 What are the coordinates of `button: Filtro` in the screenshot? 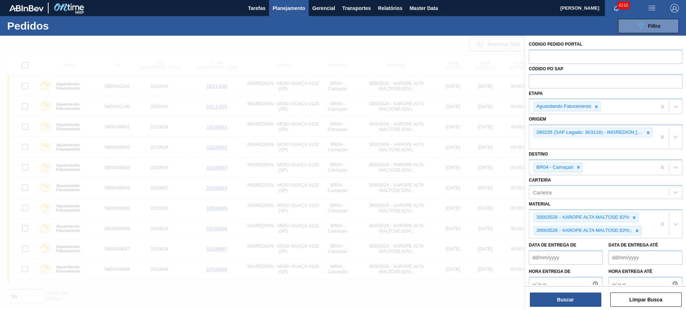 It's located at (648, 26).